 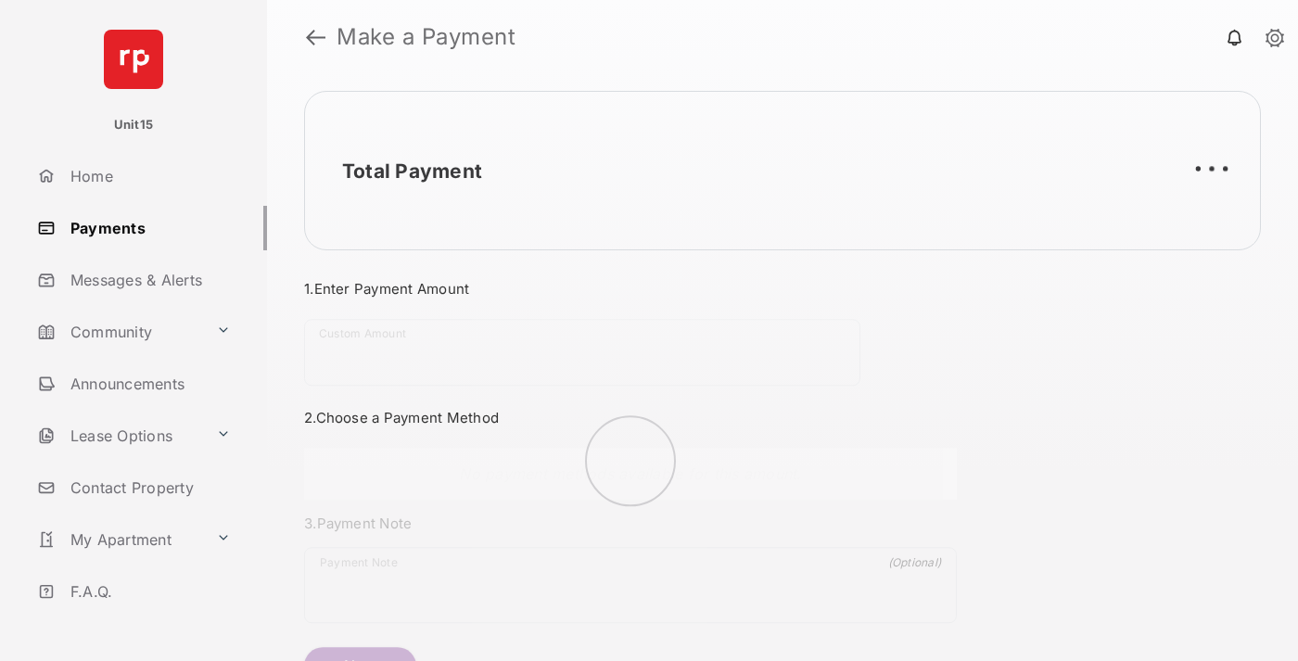 What do you see at coordinates (412, 171) in the screenshot?
I see `h2: Total Payment` at bounding box center [412, 171].